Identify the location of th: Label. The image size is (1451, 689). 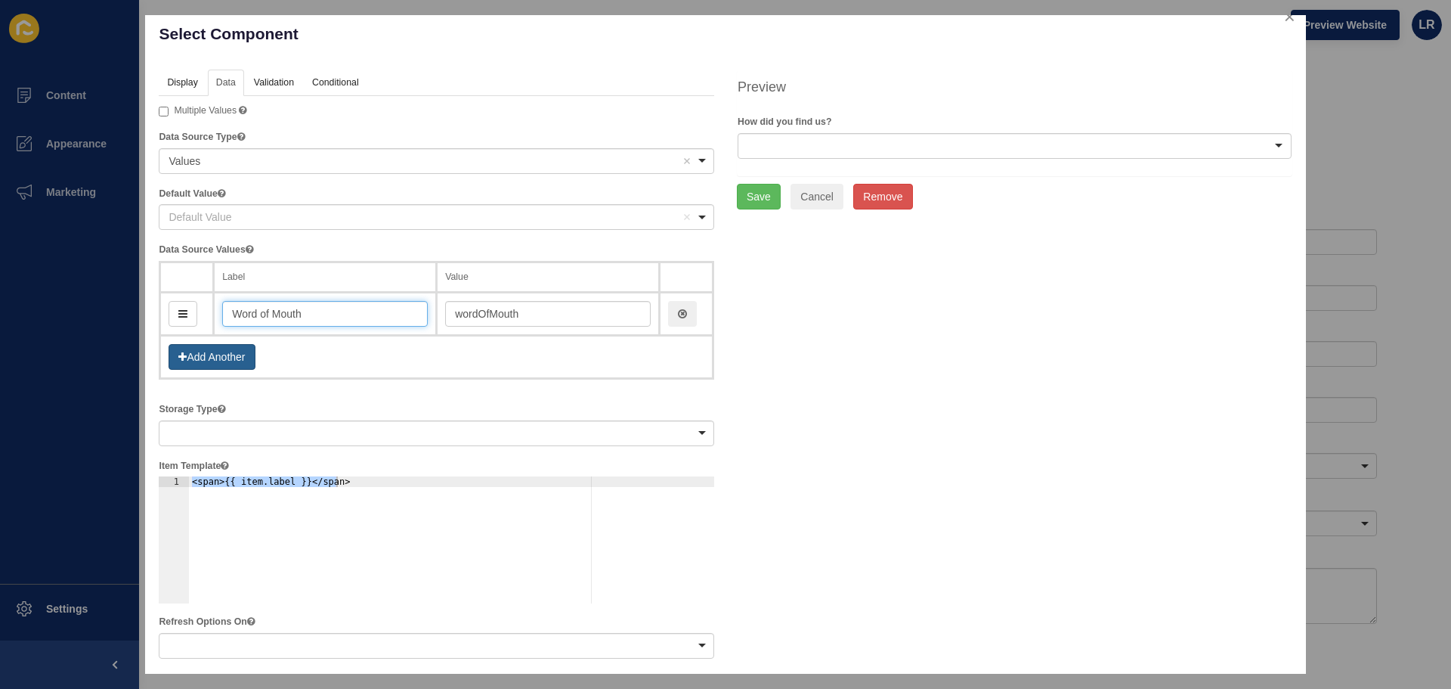
(325, 277).